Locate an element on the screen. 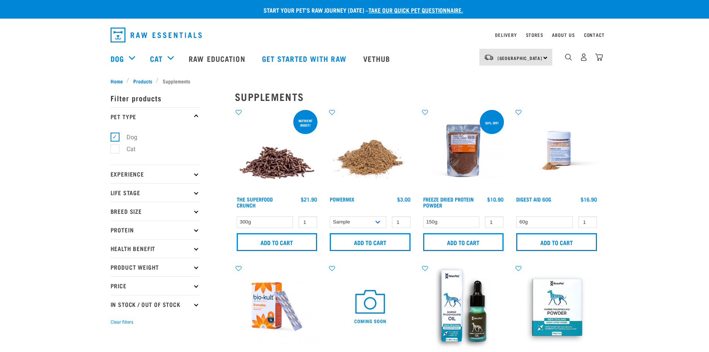  p: Life Stage is located at coordinates (155, 192).